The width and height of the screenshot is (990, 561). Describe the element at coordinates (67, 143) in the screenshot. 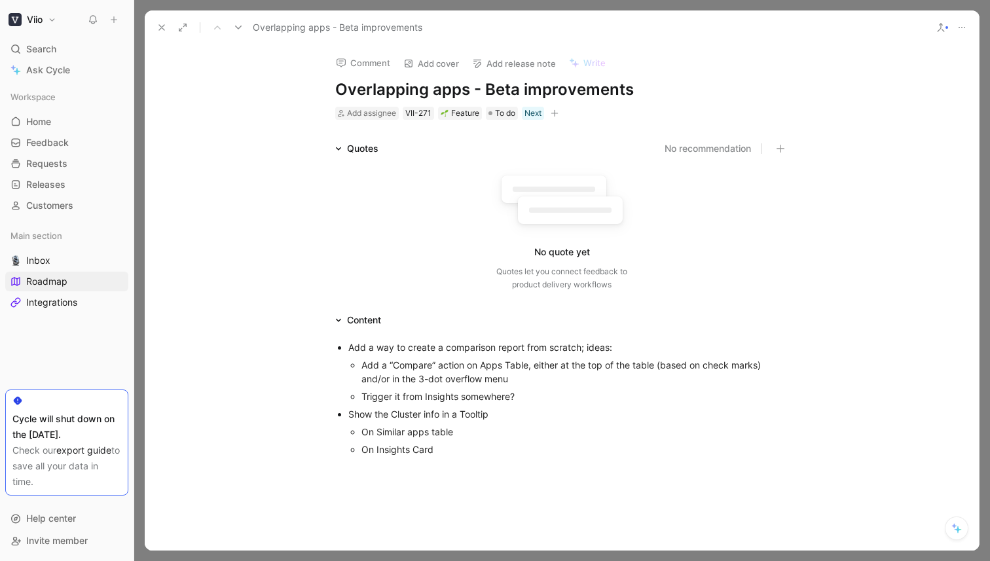

I see `a: Feedback` at that location.